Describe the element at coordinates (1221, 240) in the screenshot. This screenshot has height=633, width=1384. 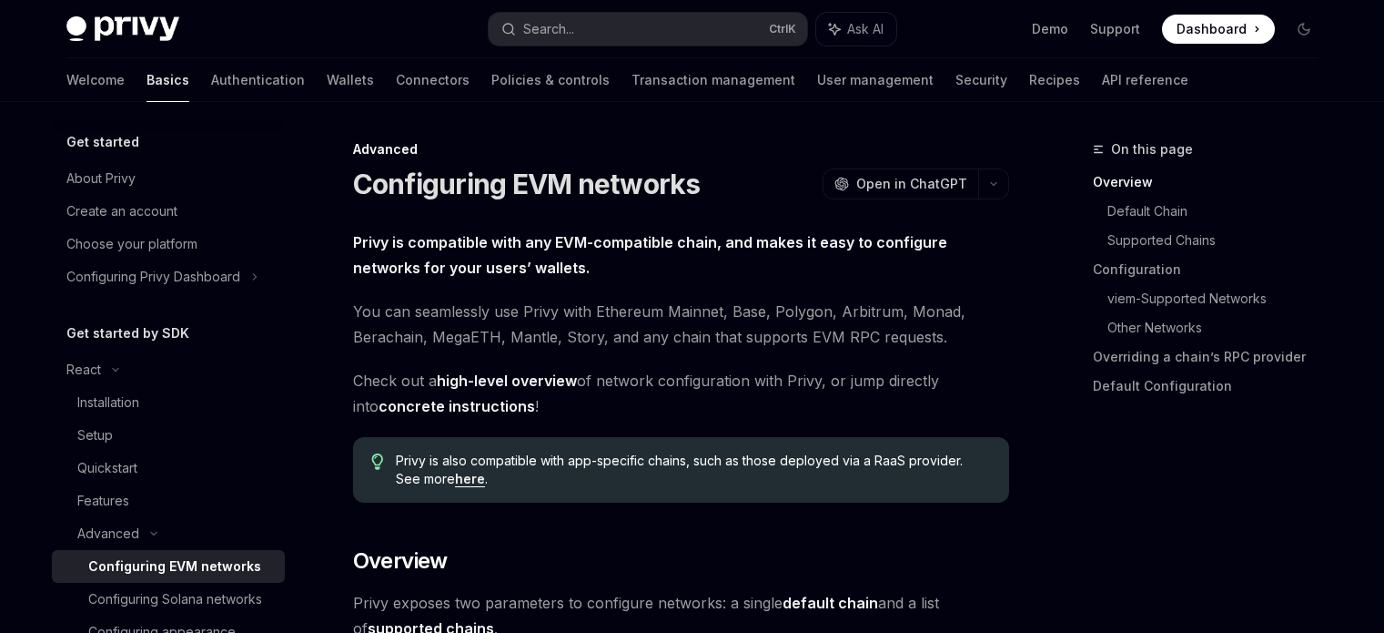
I see `a: Supported Chains` at that location.